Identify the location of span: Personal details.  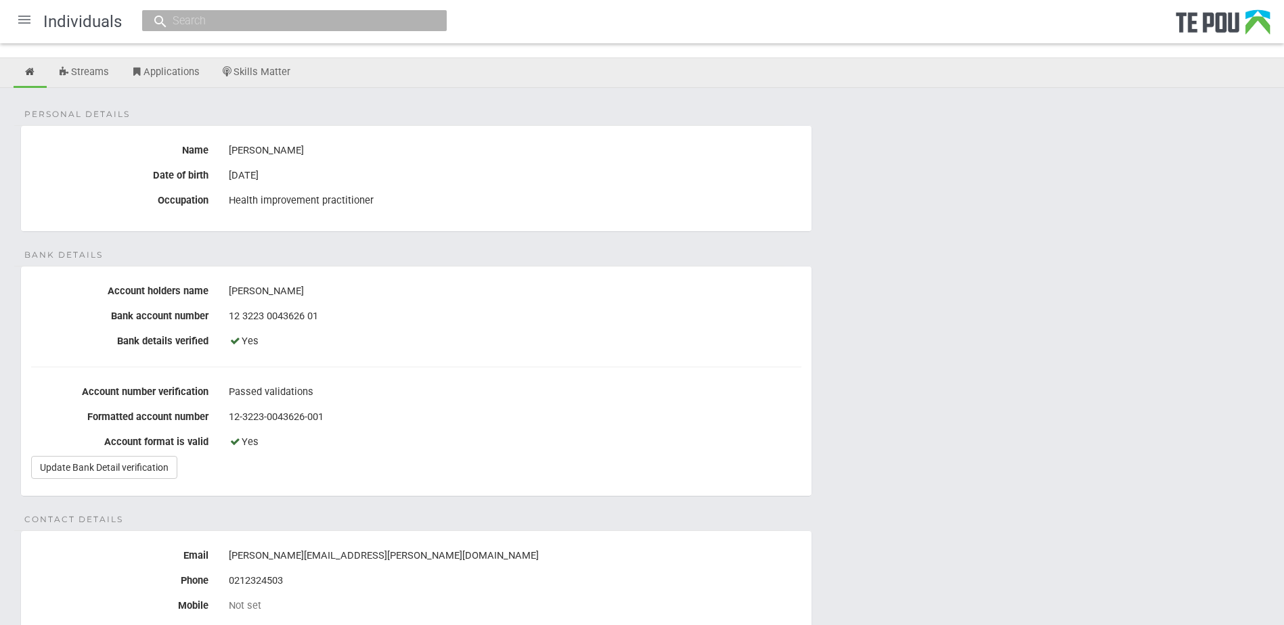
(77, 114).